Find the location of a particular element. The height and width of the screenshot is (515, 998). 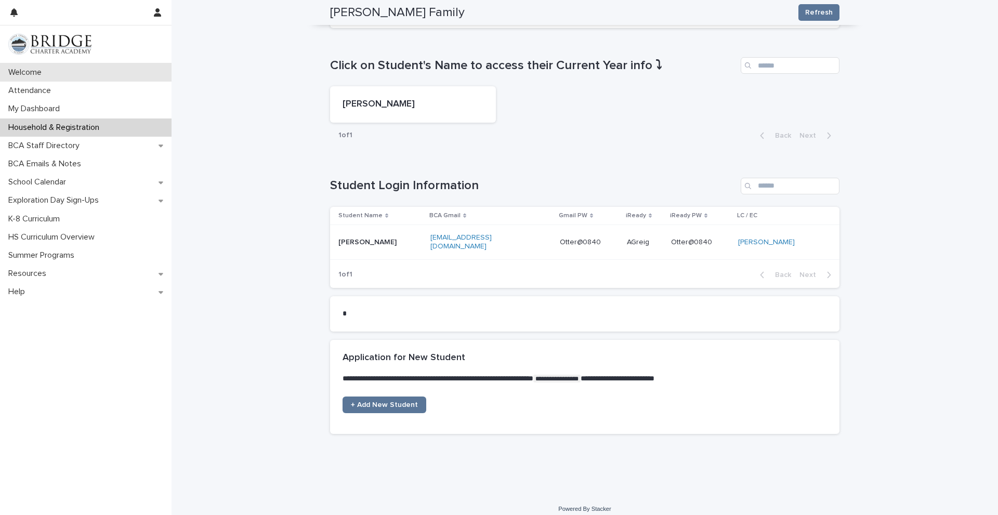

span: Refresh is located at coordinates (818, 12).